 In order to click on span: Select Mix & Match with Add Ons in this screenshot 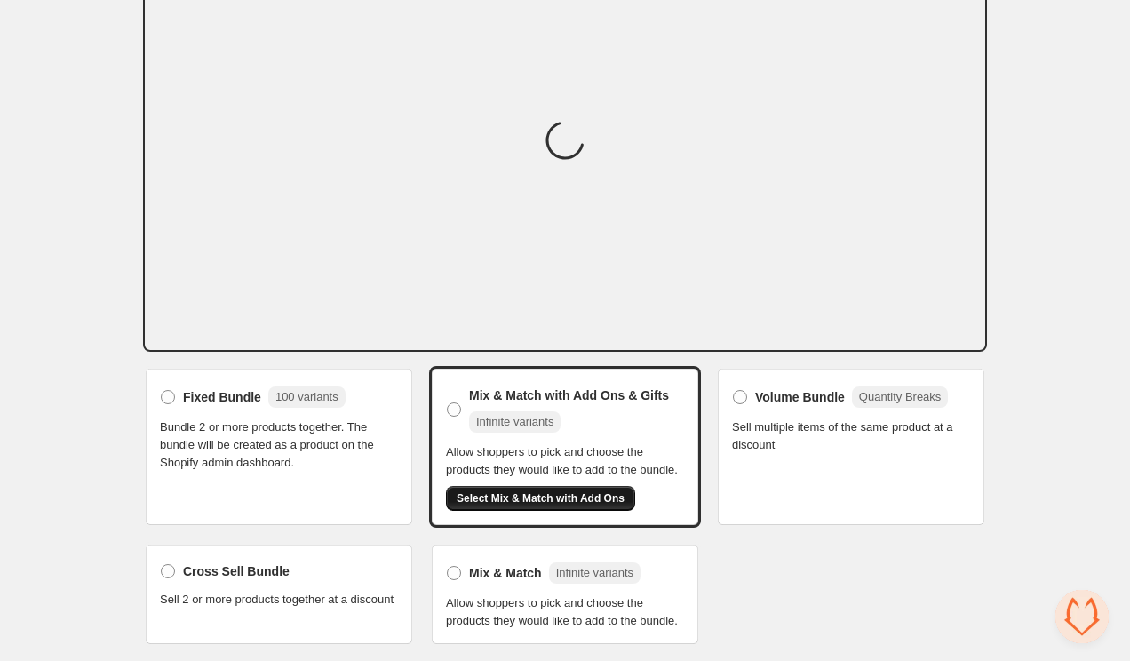, I will do `click(540, 498)`.